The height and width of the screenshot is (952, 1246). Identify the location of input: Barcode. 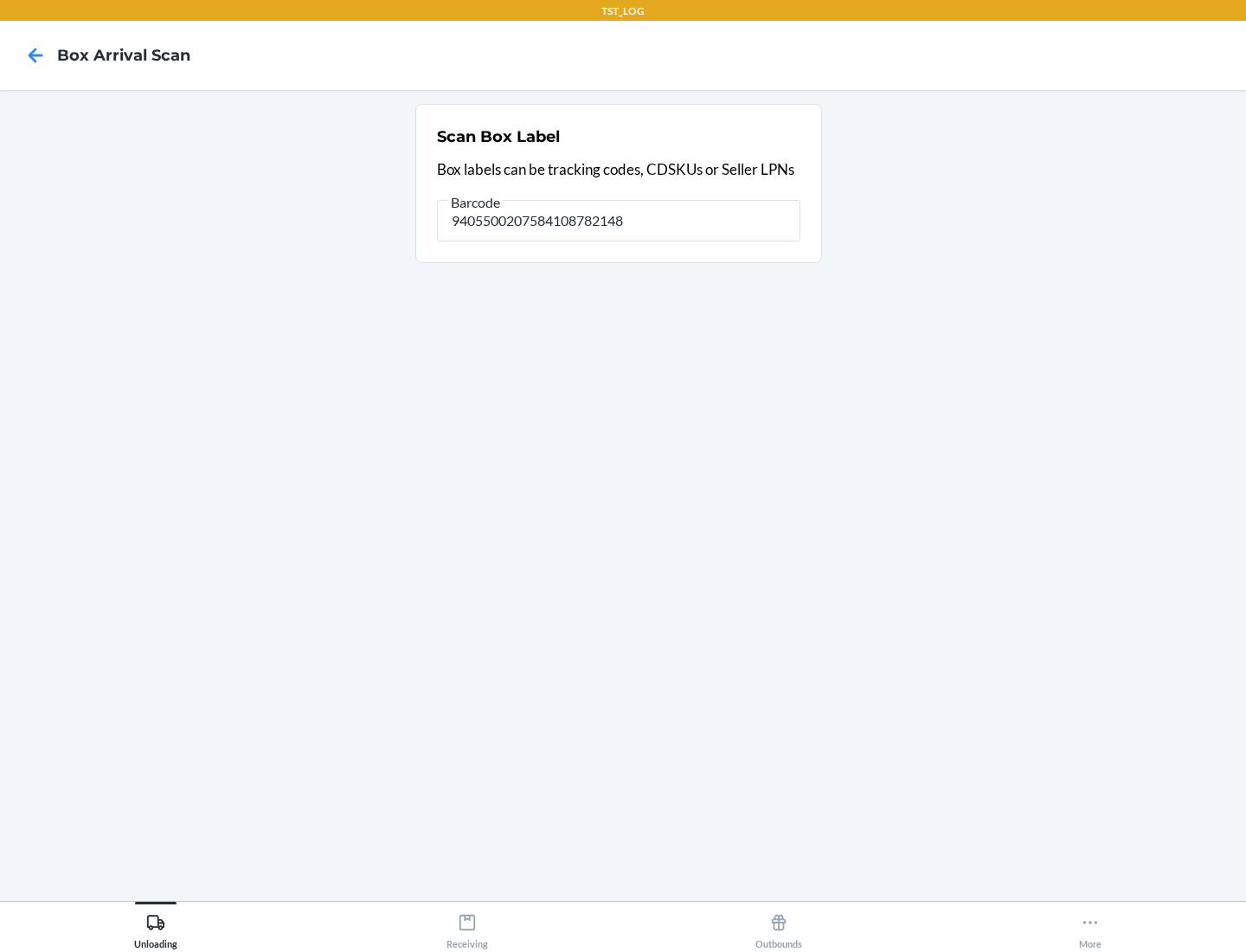
(619, 221).